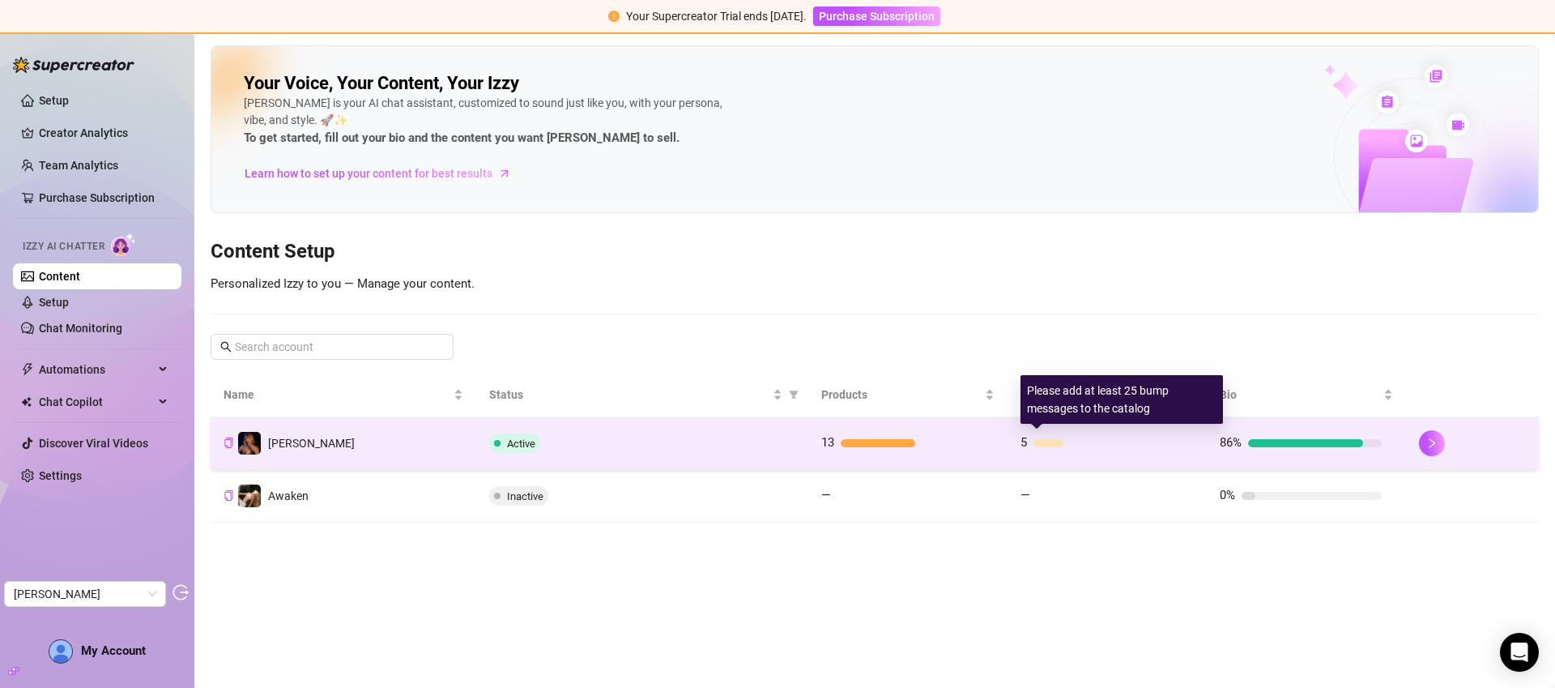 The image size is (1555, 688). What do you see at coordinates (901, 394) in the screenshot?
I see `span: Products` at bounding box center [901, 394].